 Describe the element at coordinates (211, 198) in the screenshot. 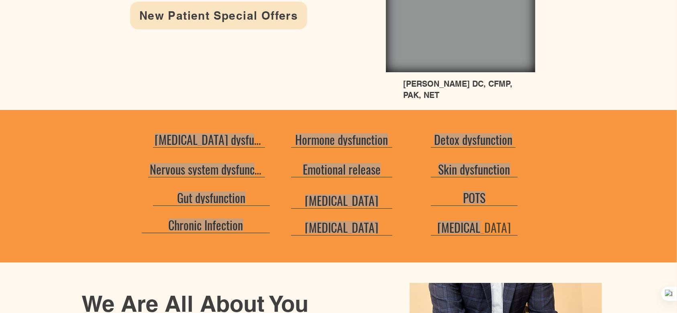

I see `a: Gut dysfunction` at that location.